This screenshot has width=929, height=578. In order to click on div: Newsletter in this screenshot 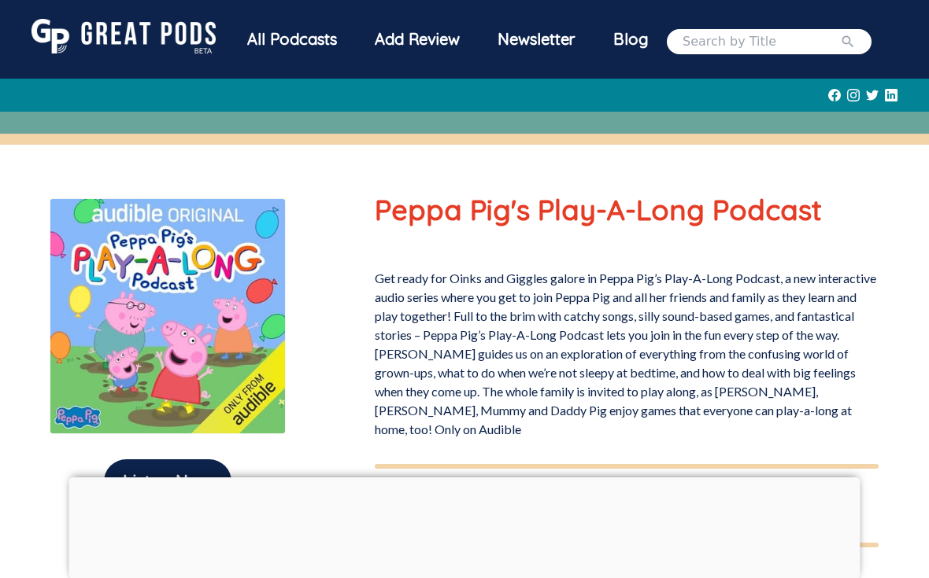, I will do `click(536, 39)`.